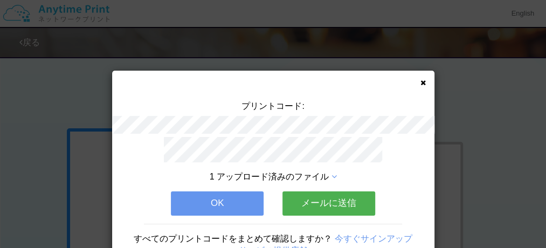 The height and width of the screenshot is (248, 546). I want to click on button: メールに送信, so click(329, 203).